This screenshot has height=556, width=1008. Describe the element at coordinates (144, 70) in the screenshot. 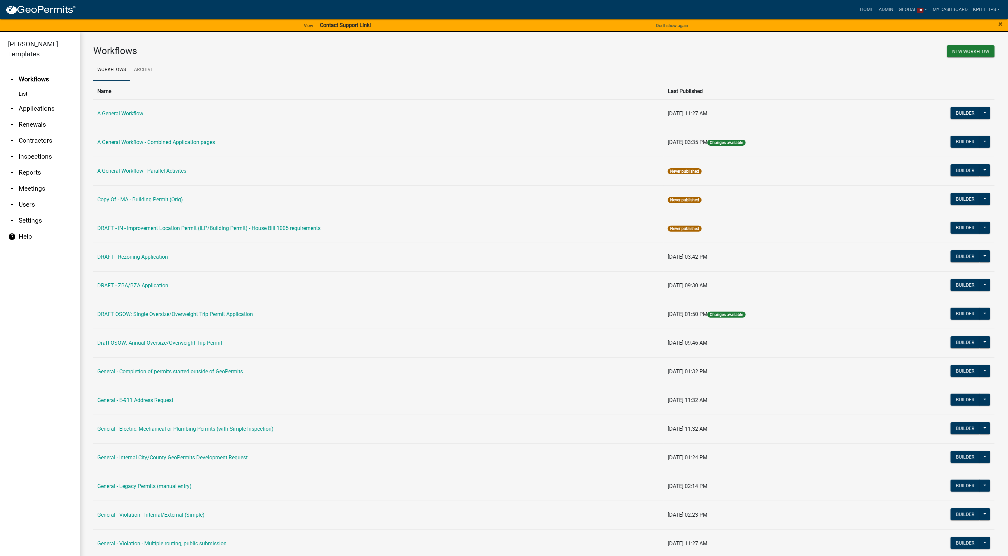

I see `a: Archive` at that location.